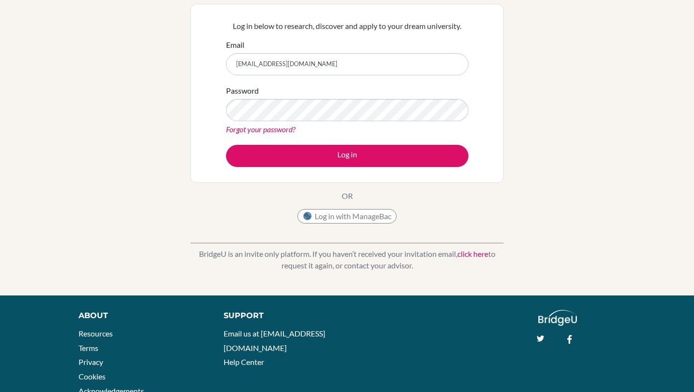  Describe the element at coordinates (92, 376) in the screenshot. I see `a: Cookies` at that location.